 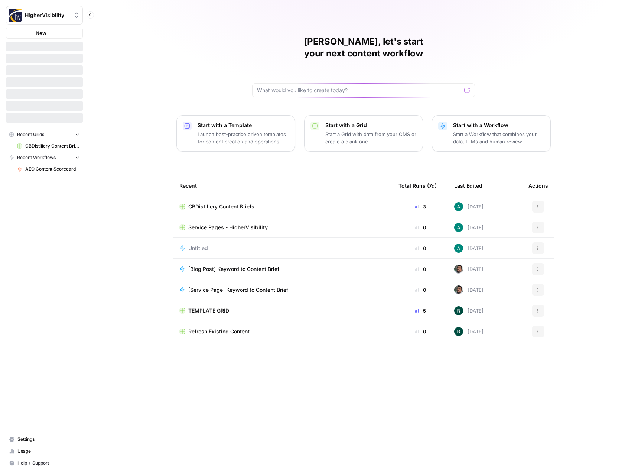 What do you see at coordinates (41, 33) in the screenshot?
I see `span: New` at bounding box center [41, 33].